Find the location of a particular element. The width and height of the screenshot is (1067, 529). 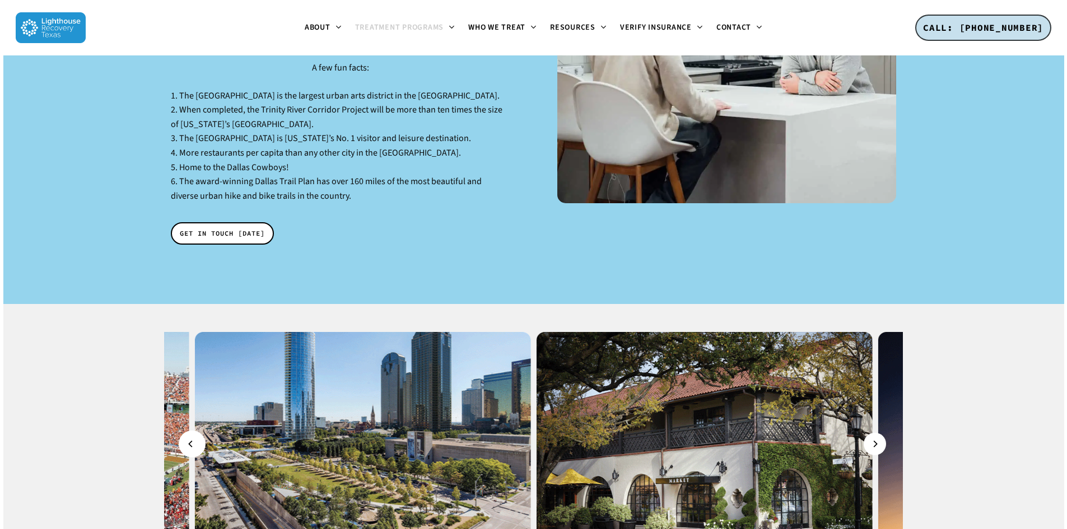

img: Lighthouse Recovery Texas is located at coordinates (50, 27).